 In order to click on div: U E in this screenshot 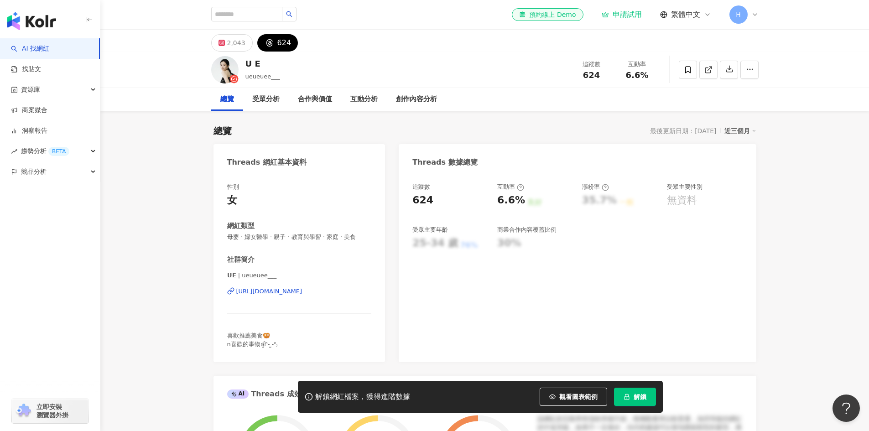, I will do `click(263, 63)`.